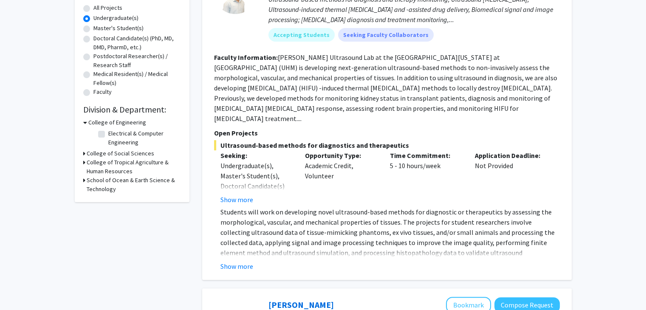 The height and width of the screenshot is (310, 646). What do you see at coordinates (134, 185) in the screenshot?
I see `h3: School of Ocean & Earth Science & Technology` at bounding box center [134, 185].